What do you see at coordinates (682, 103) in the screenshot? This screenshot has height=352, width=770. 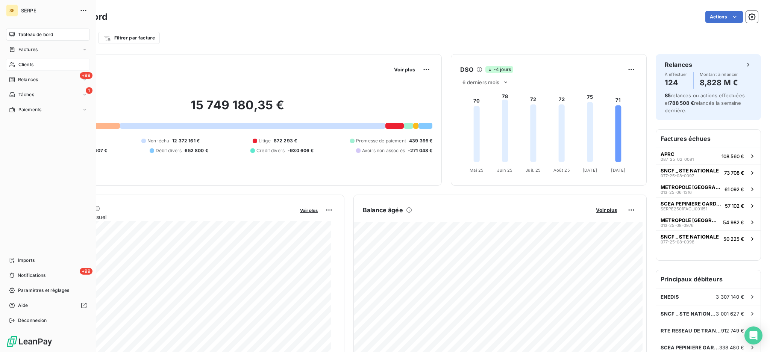 I see `span: 788 508 €` at bounding box center [682, 103].